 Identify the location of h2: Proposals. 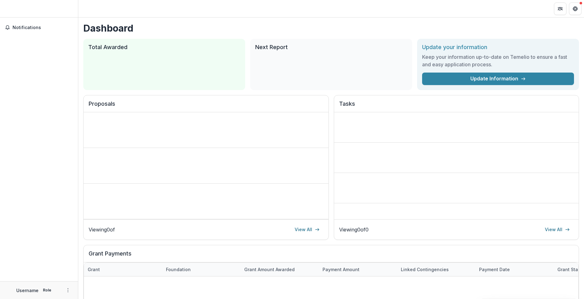
(206, 106).